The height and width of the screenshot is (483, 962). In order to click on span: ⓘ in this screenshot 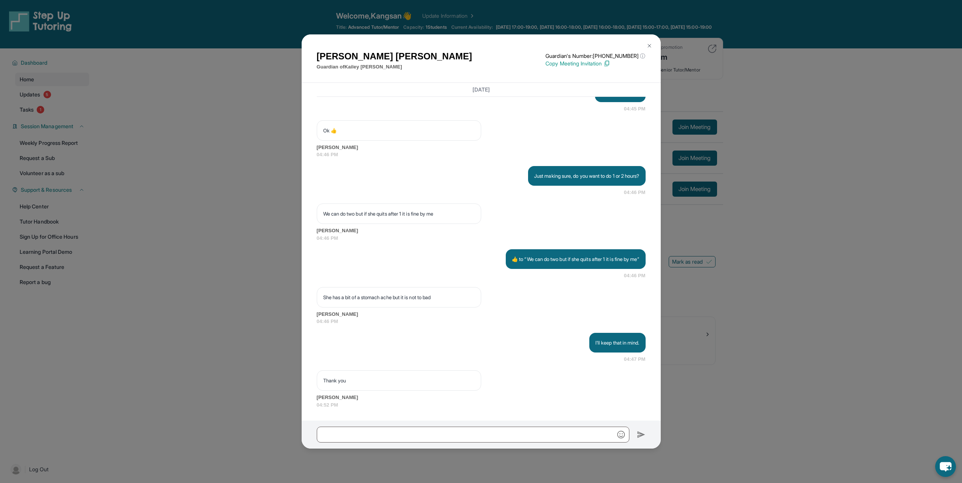, I will do `click(642, 56)`.